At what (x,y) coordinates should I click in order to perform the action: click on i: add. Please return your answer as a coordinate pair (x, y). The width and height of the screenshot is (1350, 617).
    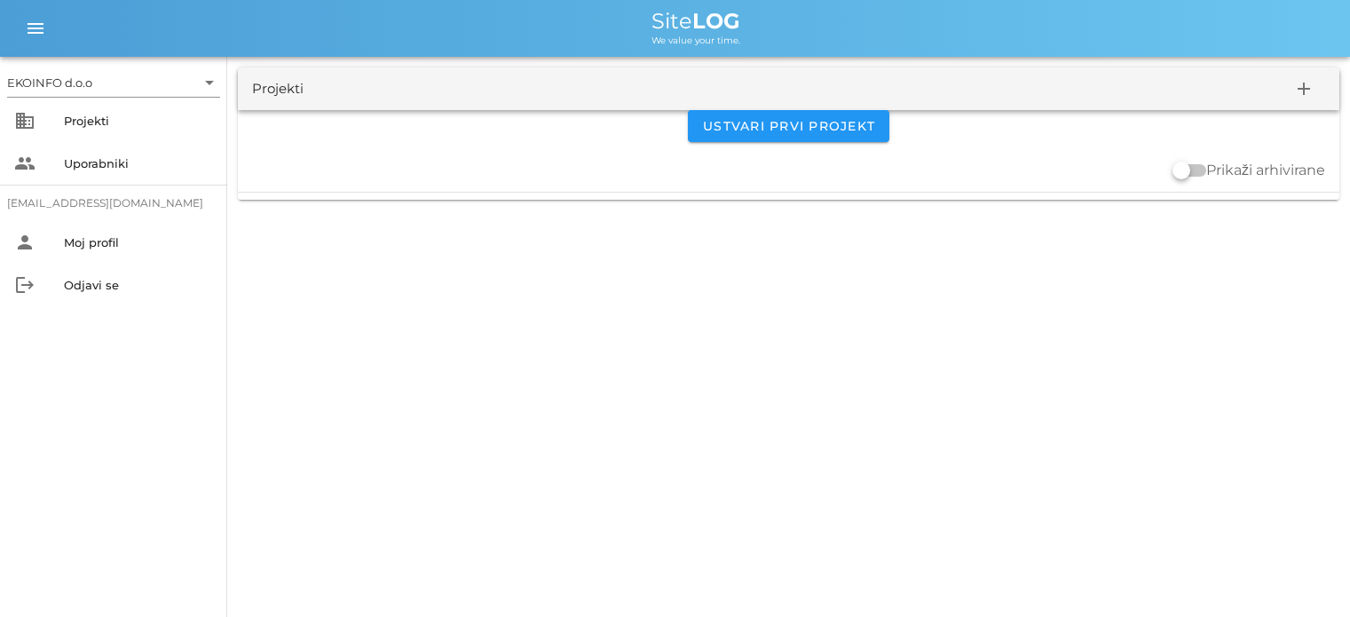
    Looking at the image, I should click on (1304, 89).